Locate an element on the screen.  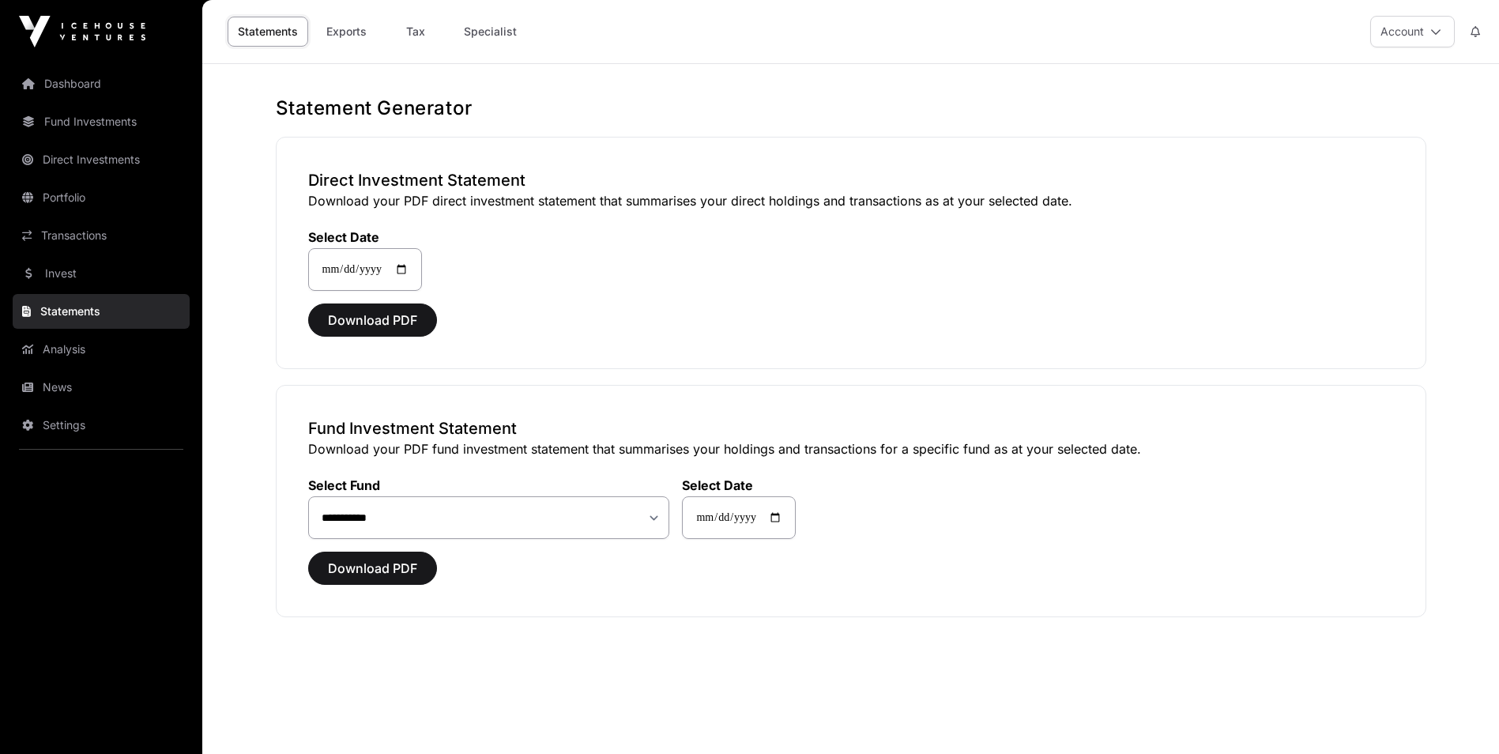
a: Specialist is located at coordinates (490, 32).